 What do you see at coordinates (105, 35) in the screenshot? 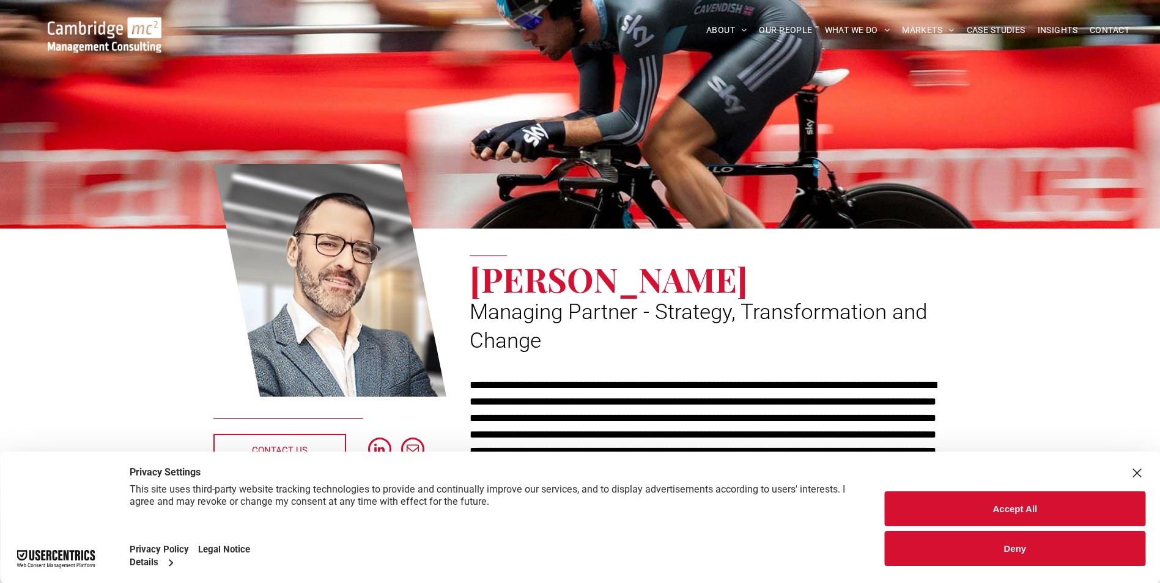
I see `img: Go to Homepage` at bounding box center [105, 35].